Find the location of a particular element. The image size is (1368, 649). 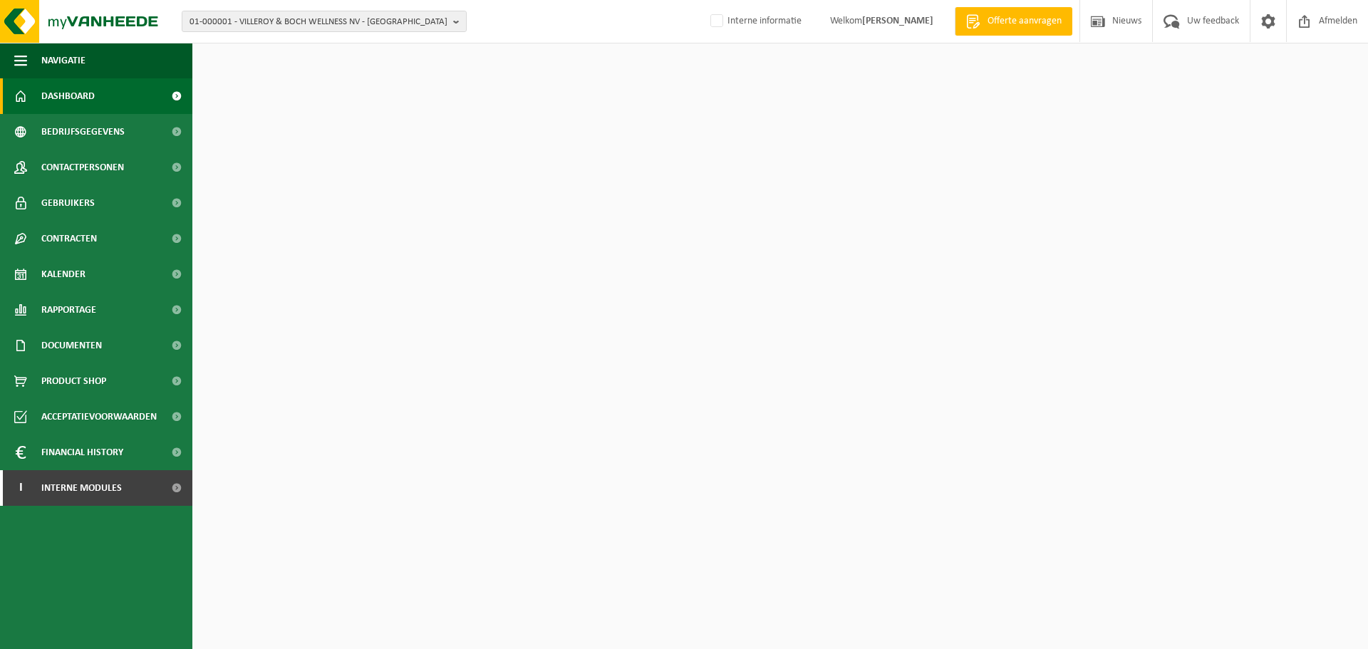

span: Rapportage is located at coordinates (68, 310).